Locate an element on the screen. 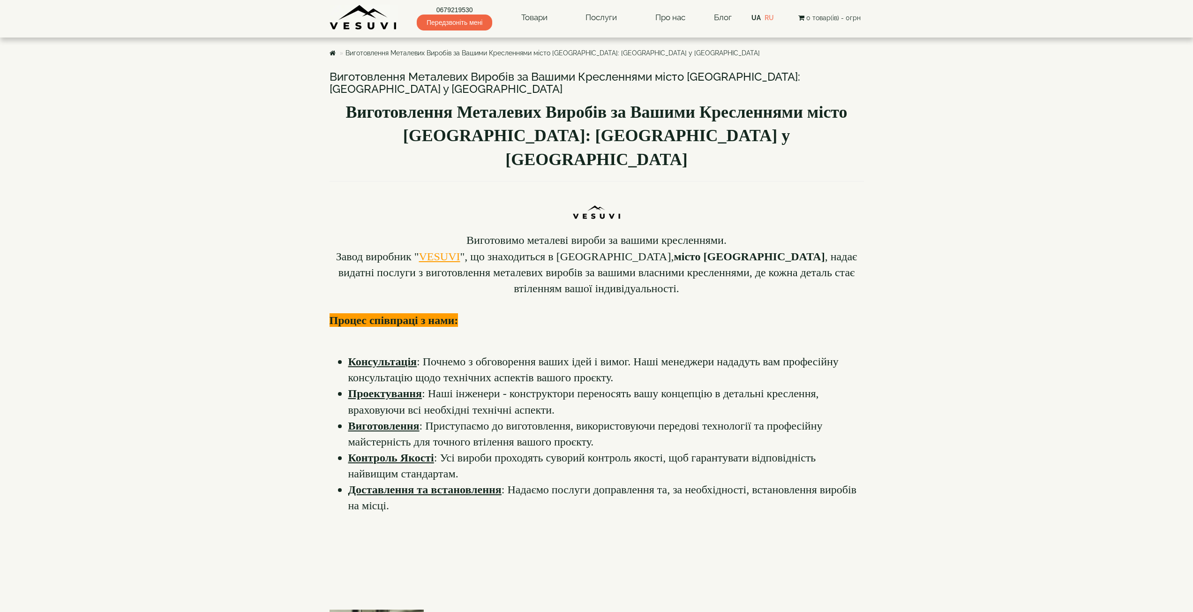 This screenshot has height=612, width=1193. b: Процес співпраці з нами: is located at coordinates (394, 320).